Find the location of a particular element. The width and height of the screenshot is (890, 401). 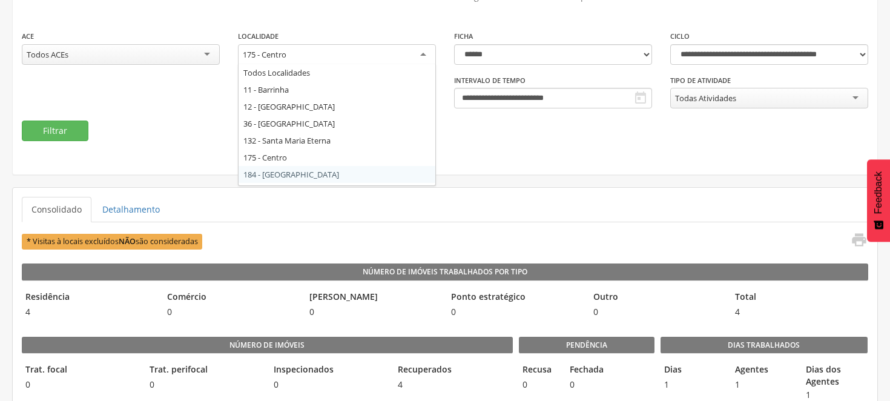

a: Detalhamento is located at coordinates (131, 210).